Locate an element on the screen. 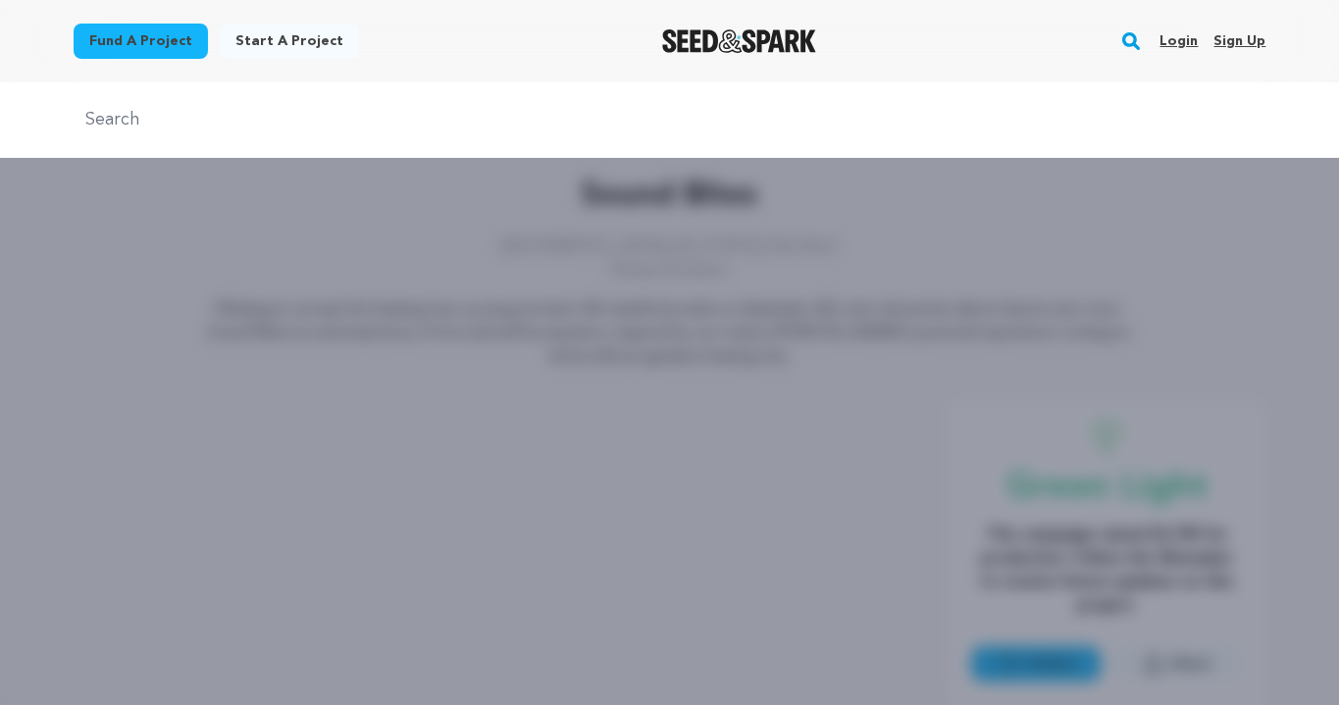 The height and width of the screenshot is (705, 1339). a: Sign up is located at coordinates (1239, 41).